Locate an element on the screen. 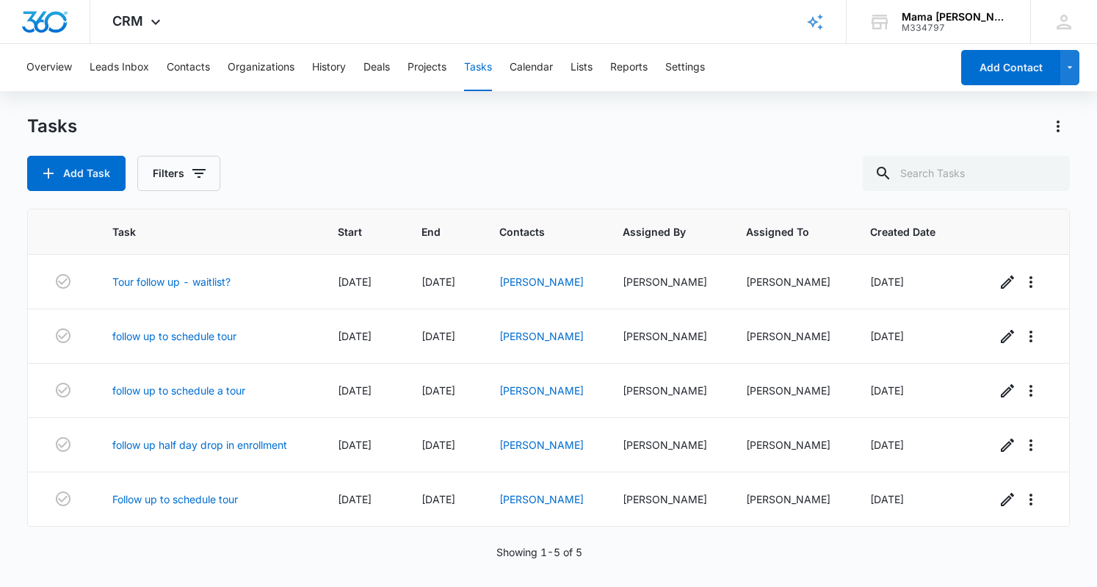 The width and height of the screenshot is (1097, 587). span: End is located at coordinates (432, 231).